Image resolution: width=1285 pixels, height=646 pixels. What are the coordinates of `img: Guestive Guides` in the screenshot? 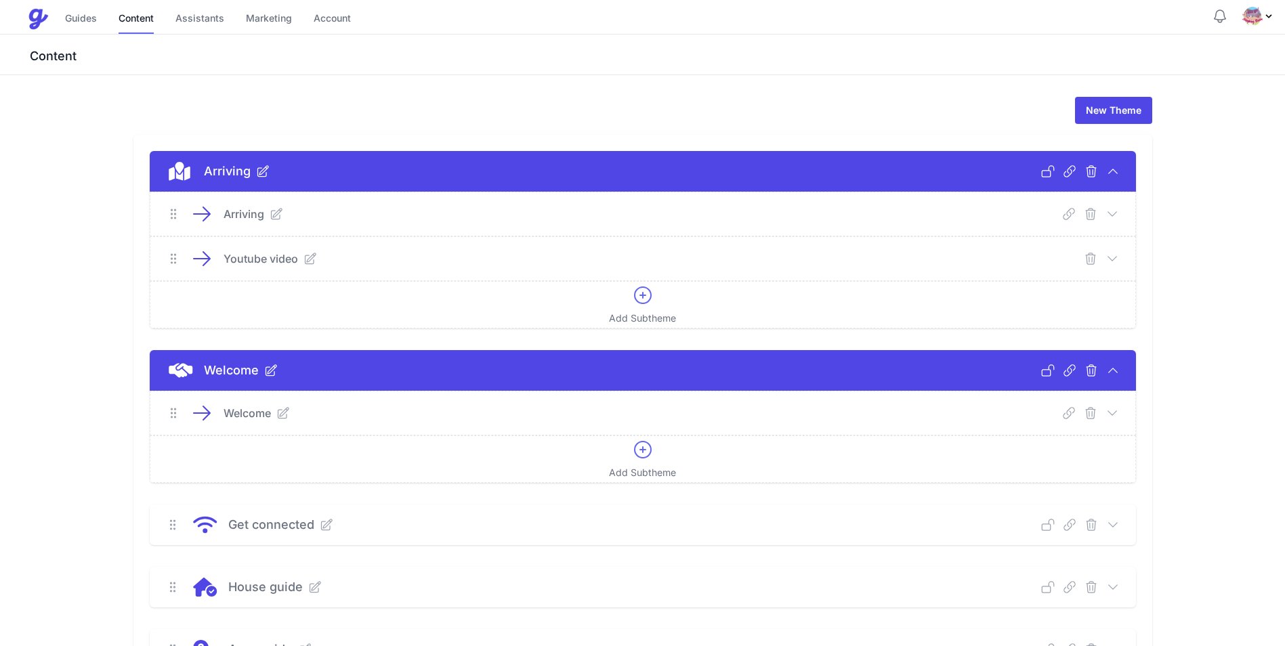 It's located at (38, 19).